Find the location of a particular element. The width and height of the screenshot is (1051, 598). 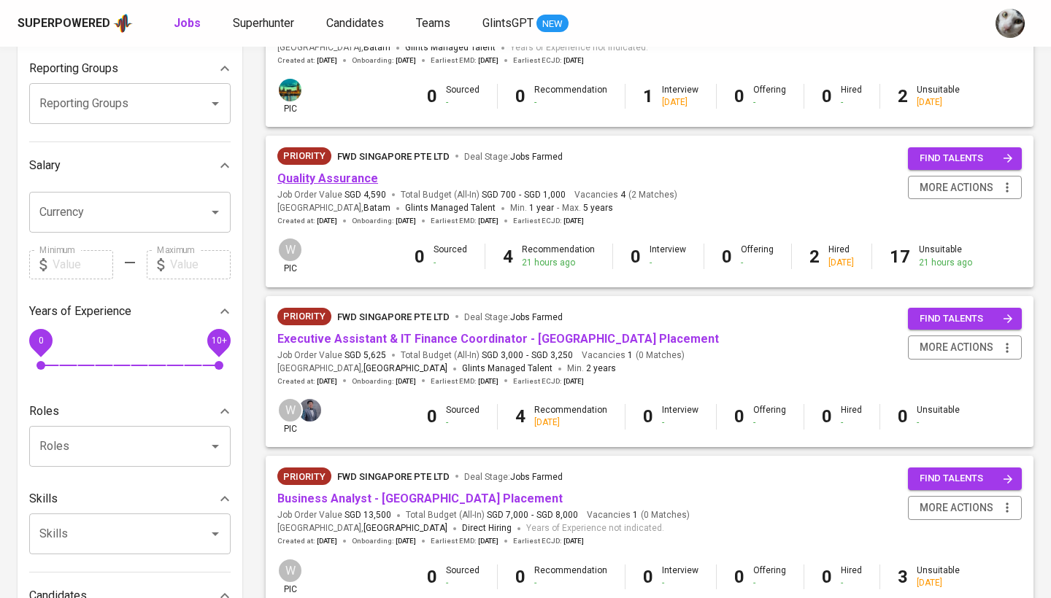

div: 21 hours ago is located at coordinates (945, 263).